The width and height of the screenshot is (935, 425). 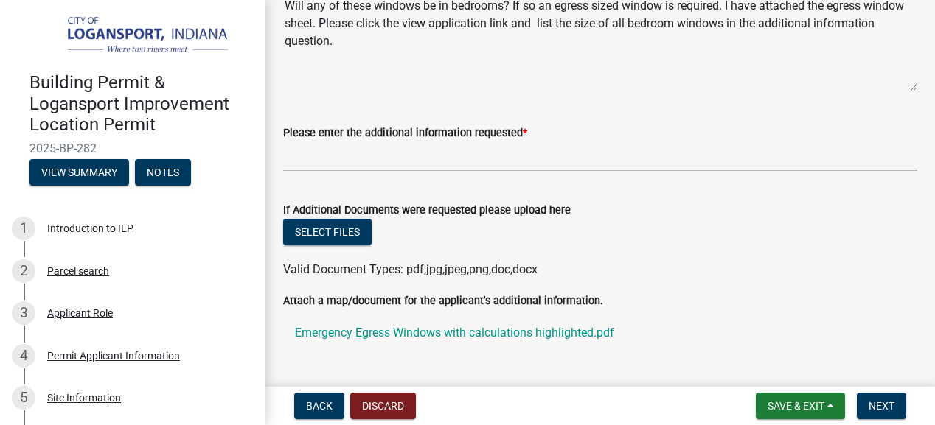 What do you see at coordinates (133, 148) in the screenshot?
I see `span: 2025-BP-282` at bounding box center [133, 148].